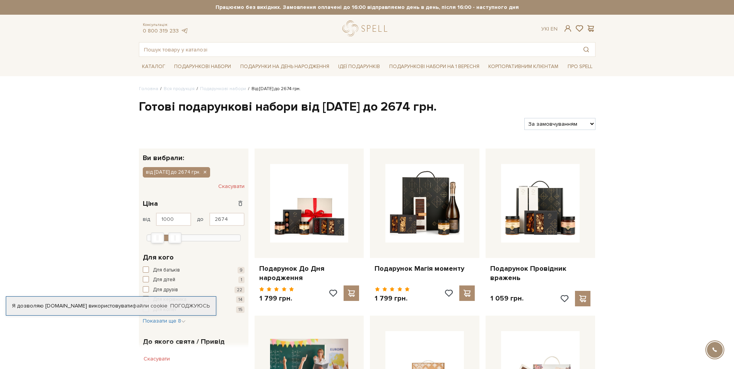 This screenshot has width=734, height=369. What do you see at coordinates (240, 299) in the screenshot?
I see `span: 14` at bounding box center [240, 299].